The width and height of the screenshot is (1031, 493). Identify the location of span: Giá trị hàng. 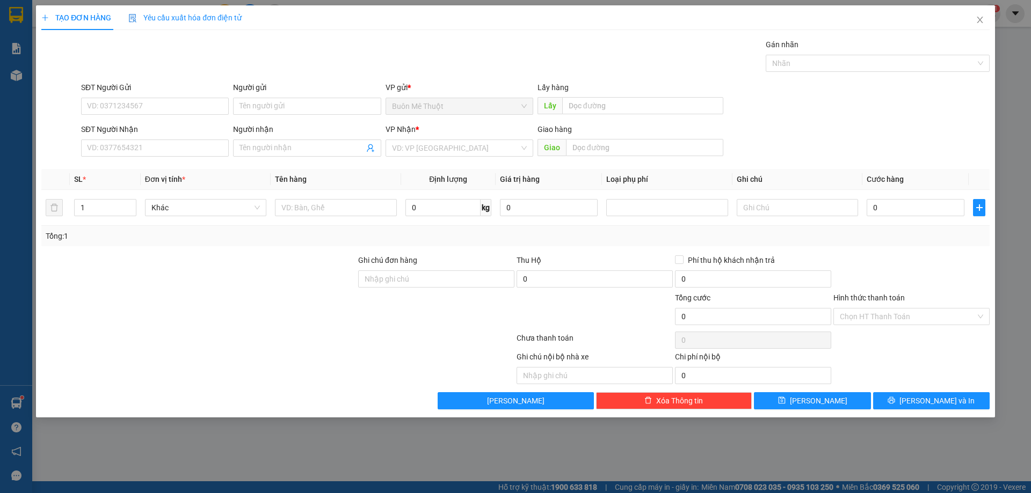
(520, 179).